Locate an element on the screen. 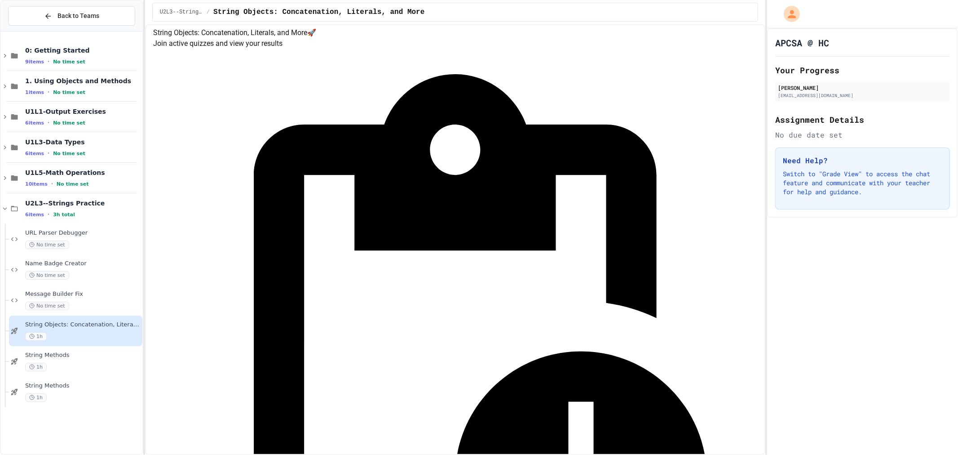  span: Name Badge Creator is located at coordinates (83, 263).